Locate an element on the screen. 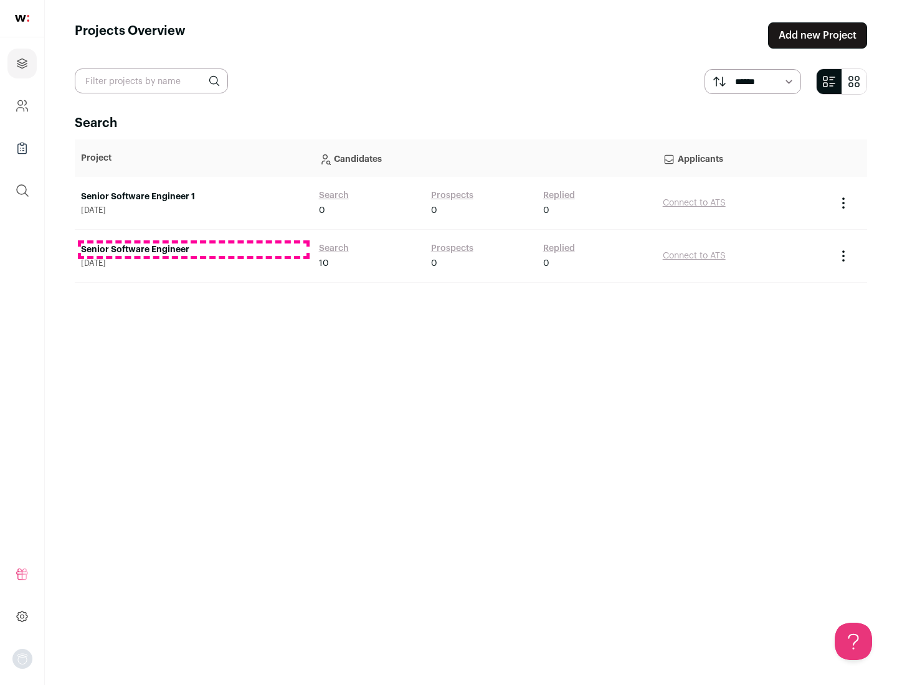 Image resolution: width=897 pixels, height=685 pixels. a: Projects is located at coordinates (22, 64).